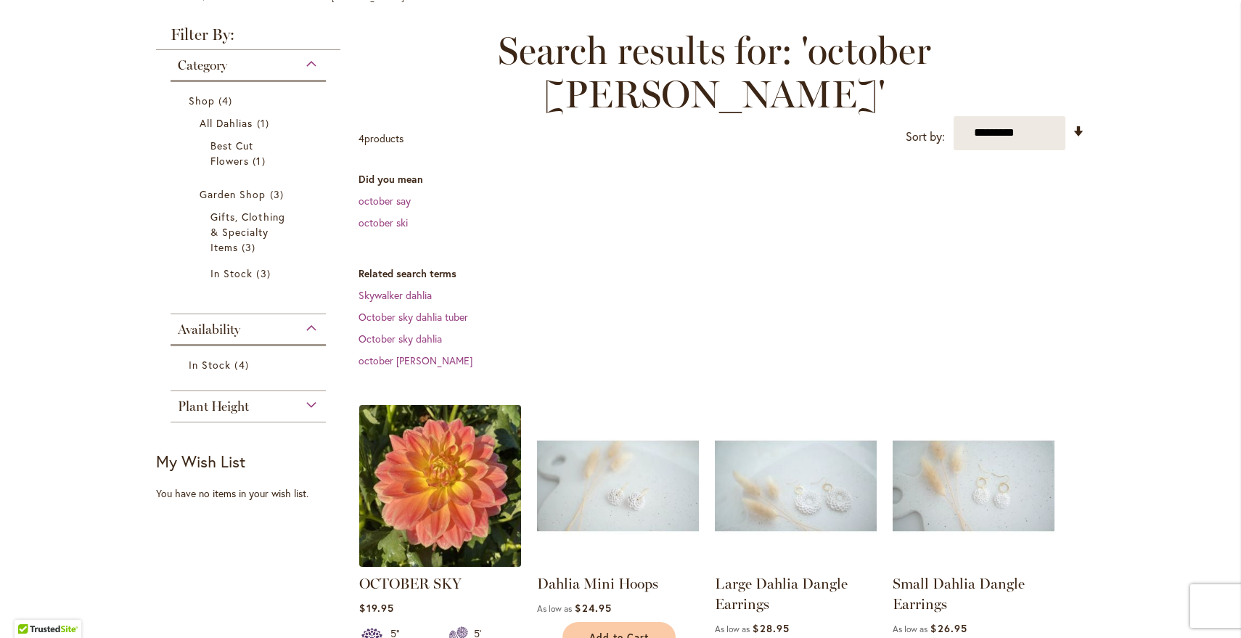  I want to click on span: Category, so click(203, 65).